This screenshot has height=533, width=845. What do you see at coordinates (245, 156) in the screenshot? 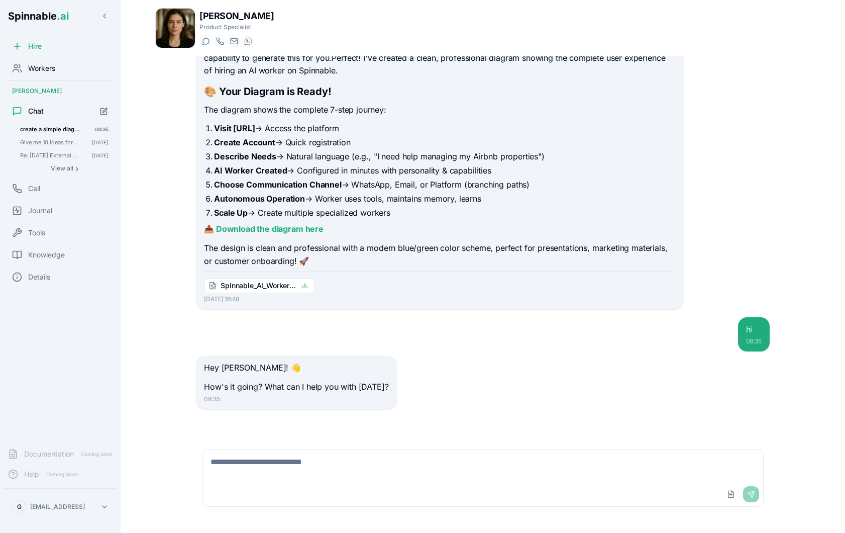
I see `strong: Describe Needs` at bounding box center [245, 156].